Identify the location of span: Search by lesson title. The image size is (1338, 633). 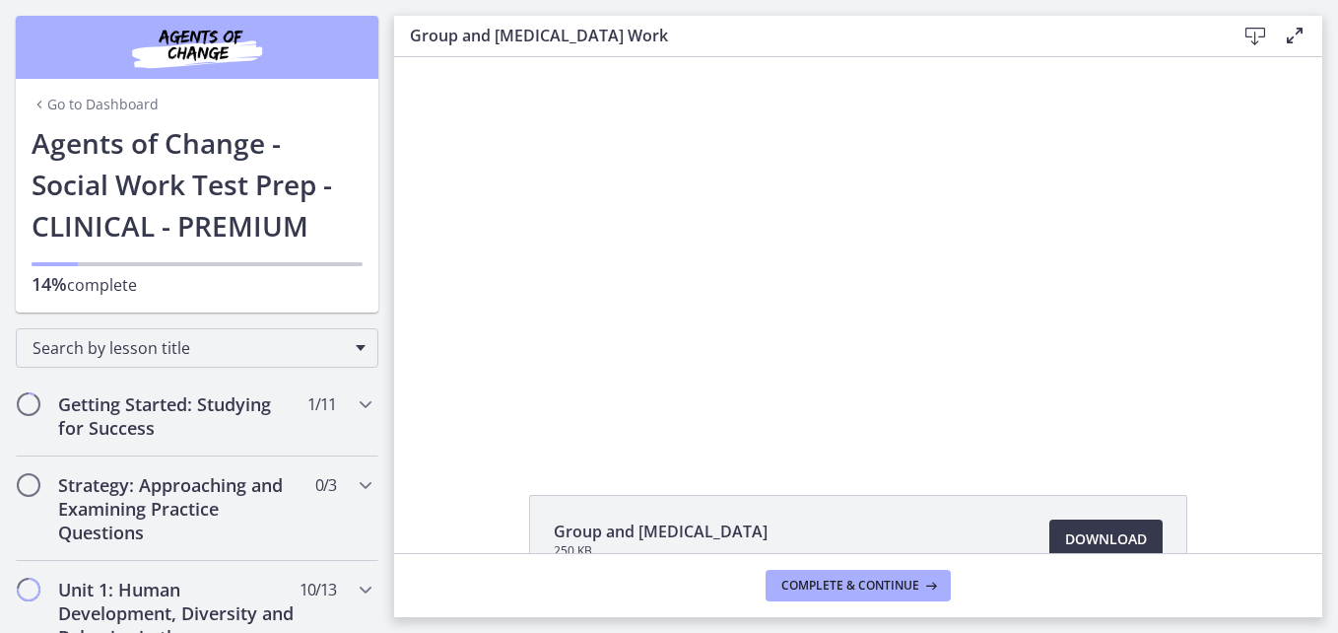
(189, 348).